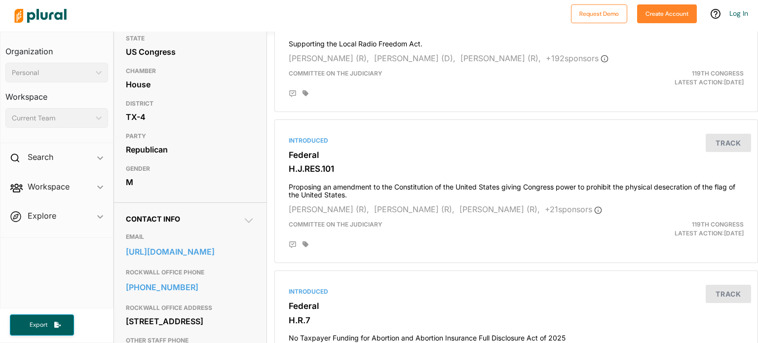 This screenshot has width=758, height=343. What do you see at coordinates (52, 73) in the screenshot?
I see `div: Personal` at bounding box center [52, 73].